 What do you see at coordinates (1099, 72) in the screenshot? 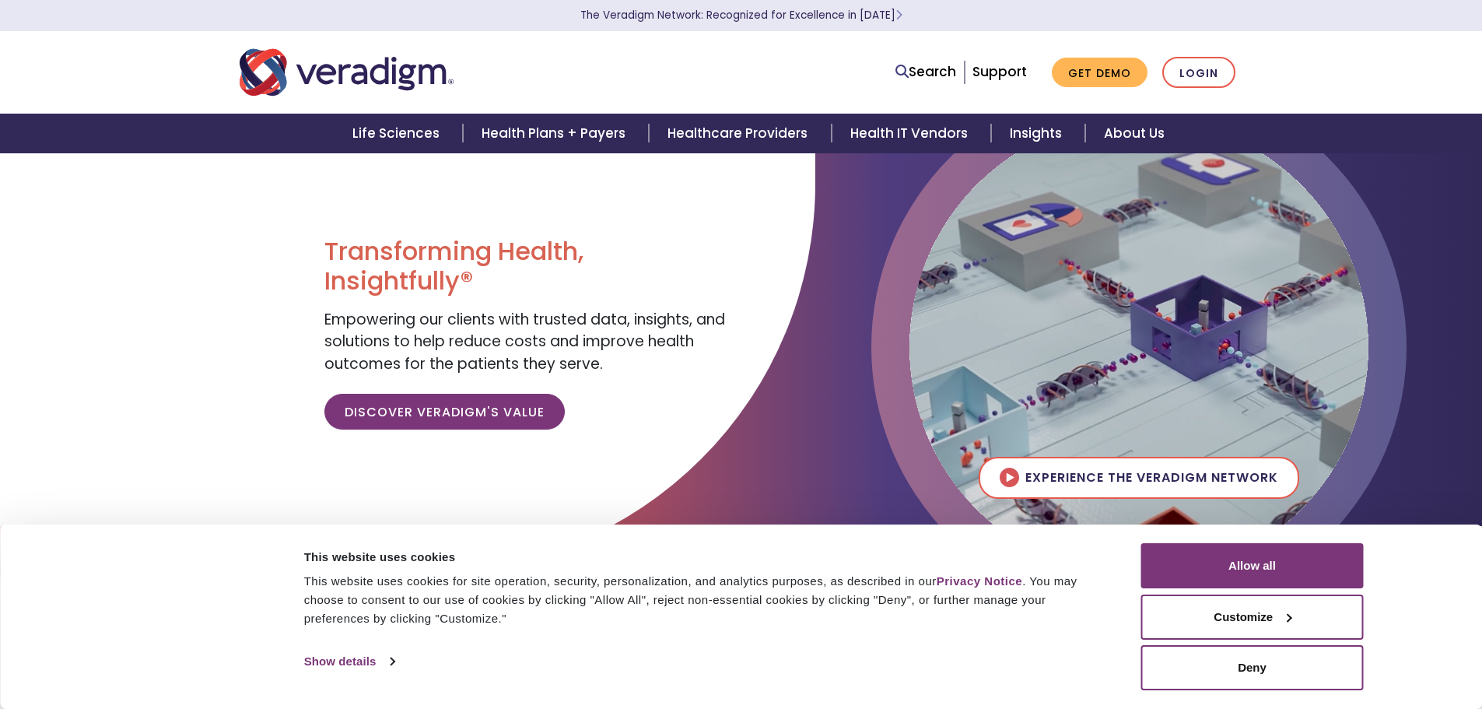
I see `a: Get Demo` at bounding box center [1099, 72].